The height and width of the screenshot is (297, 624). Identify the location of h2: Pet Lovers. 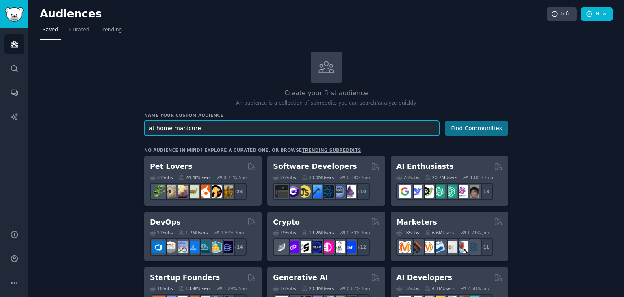
(171, 166).